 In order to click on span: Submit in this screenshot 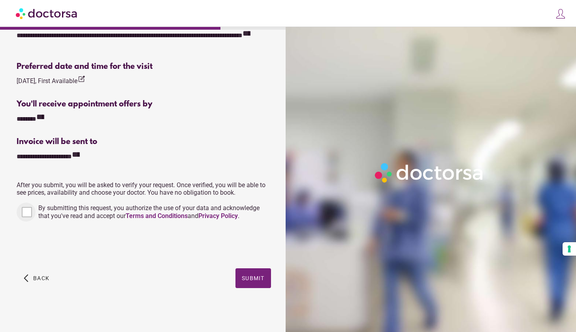, I will do `click(253, 278)`.